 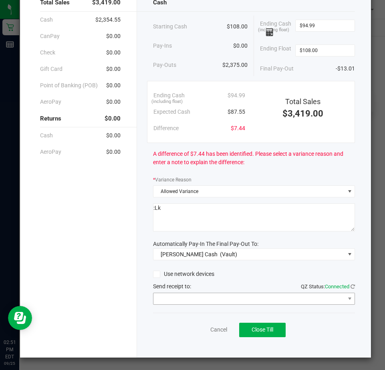 What do you see at coordinates (50, 36) in the screenshot?
I see `span: CanPay` at bounding box center [50, 36].